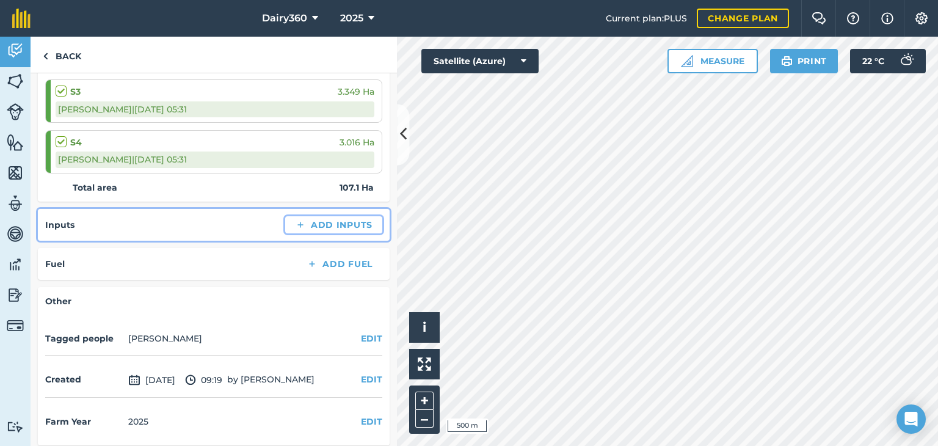 The height and width of the screenshot is (446, 938). I want to click on button: Add Inputs, so click(333, 225).